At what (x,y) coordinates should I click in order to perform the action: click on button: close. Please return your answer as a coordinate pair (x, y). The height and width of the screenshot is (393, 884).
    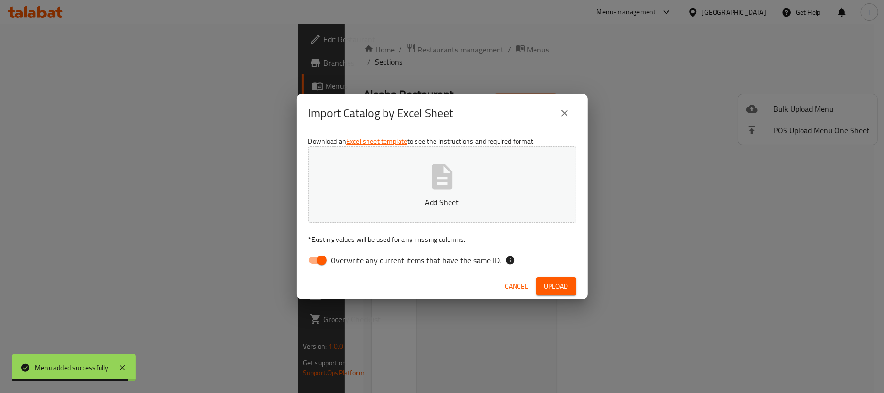
    Looking at the image, I should click on (565, 113).